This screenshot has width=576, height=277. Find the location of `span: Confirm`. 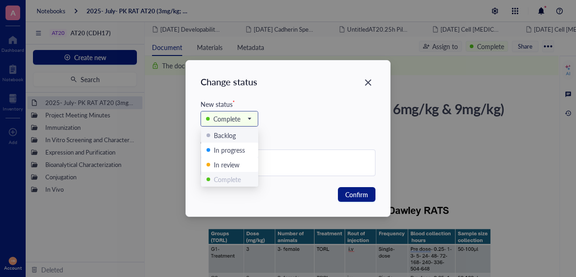

span: Confirm is located at coordinates (357, 194).